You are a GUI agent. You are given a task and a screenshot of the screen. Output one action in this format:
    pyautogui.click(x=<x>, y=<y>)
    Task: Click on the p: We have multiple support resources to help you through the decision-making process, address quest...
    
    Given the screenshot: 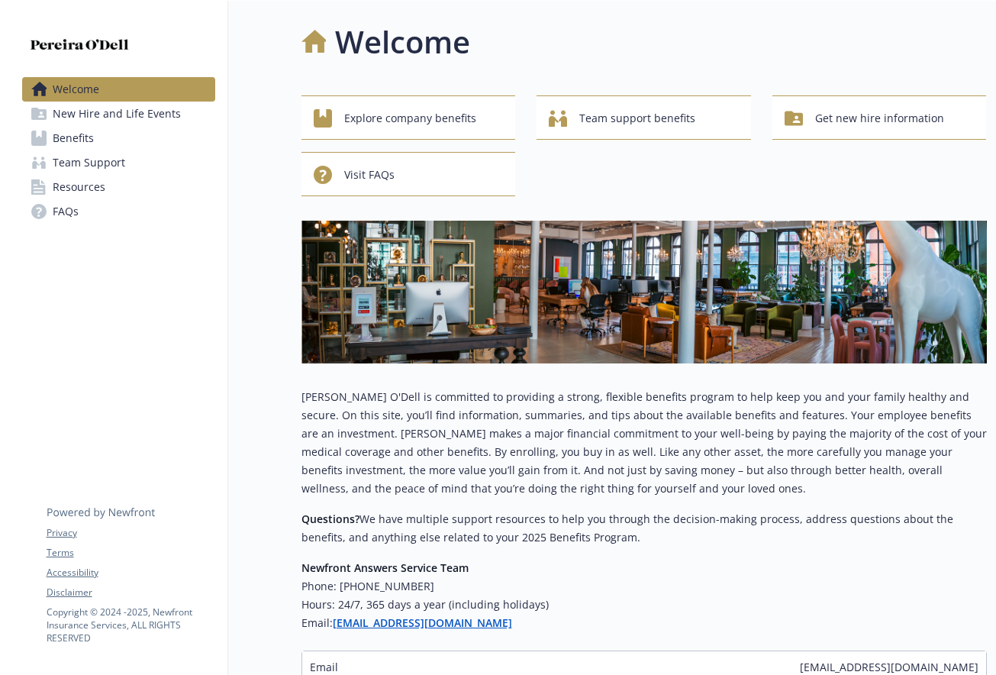 What is the action you would take?
    pyautogui.click(x=644, y=528)
    